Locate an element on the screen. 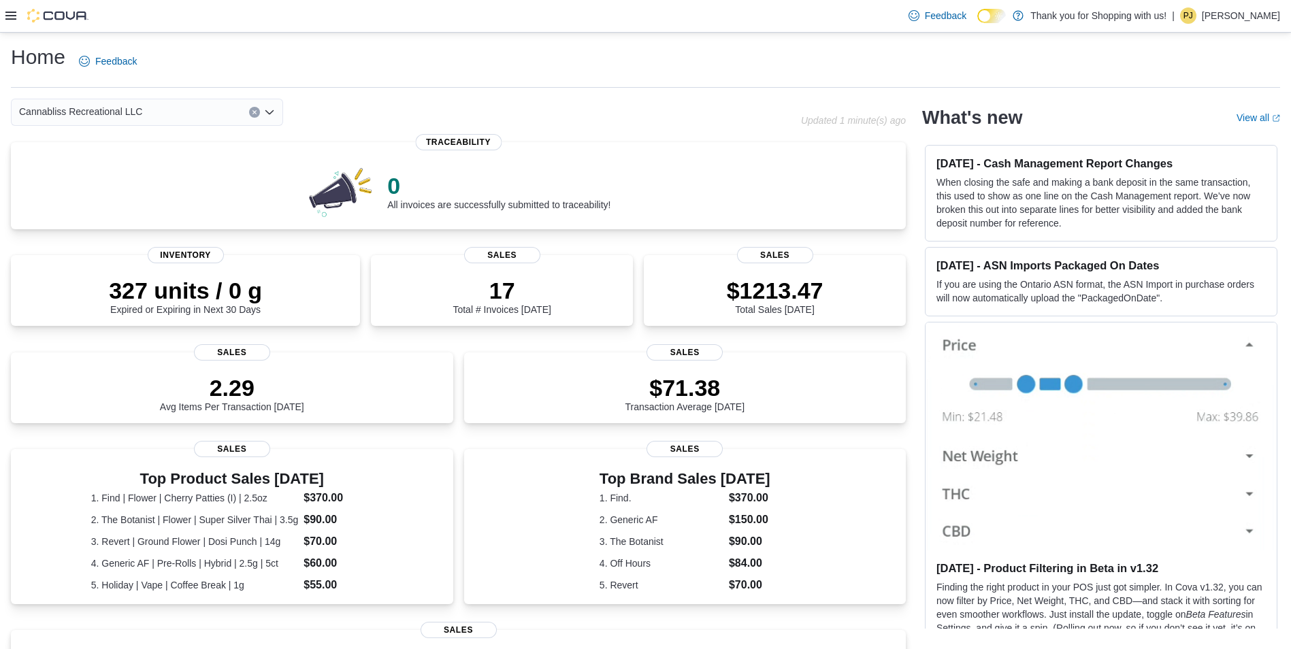 The height and width of the screenshot is (649, 1291). button: Open list of options is located at coordinates (269, 112).